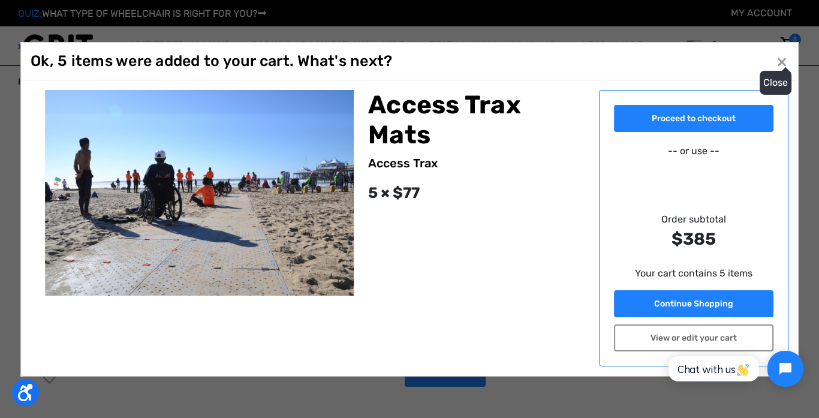 Image resolution: width=819 pixels, height=418 pixels. What do you see at coordinates (199, 193) in the screenshot?
I see `img: Access Trax Mats` at bounding box center [199, 193].